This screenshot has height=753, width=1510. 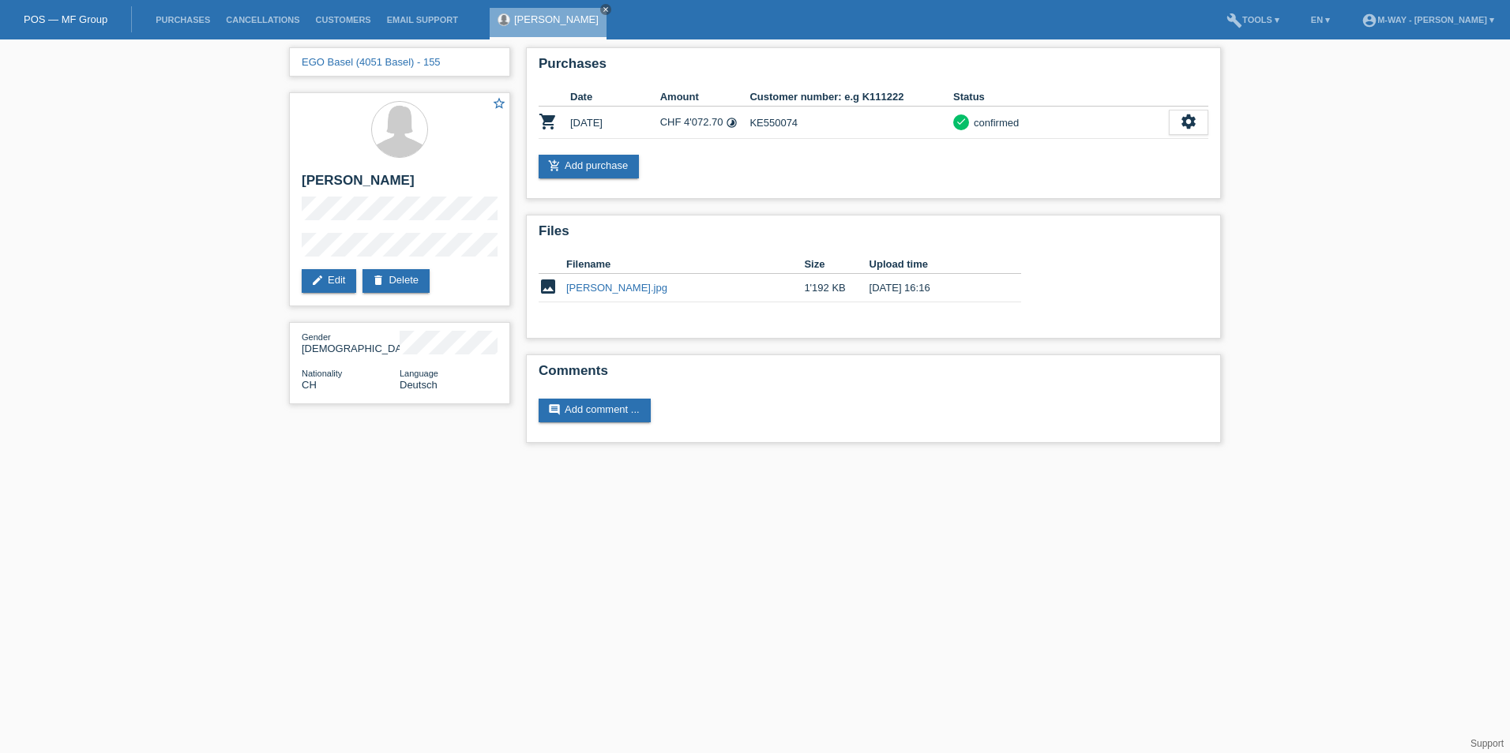 I want to click on div: confirmed, so click(x=993, y=122).